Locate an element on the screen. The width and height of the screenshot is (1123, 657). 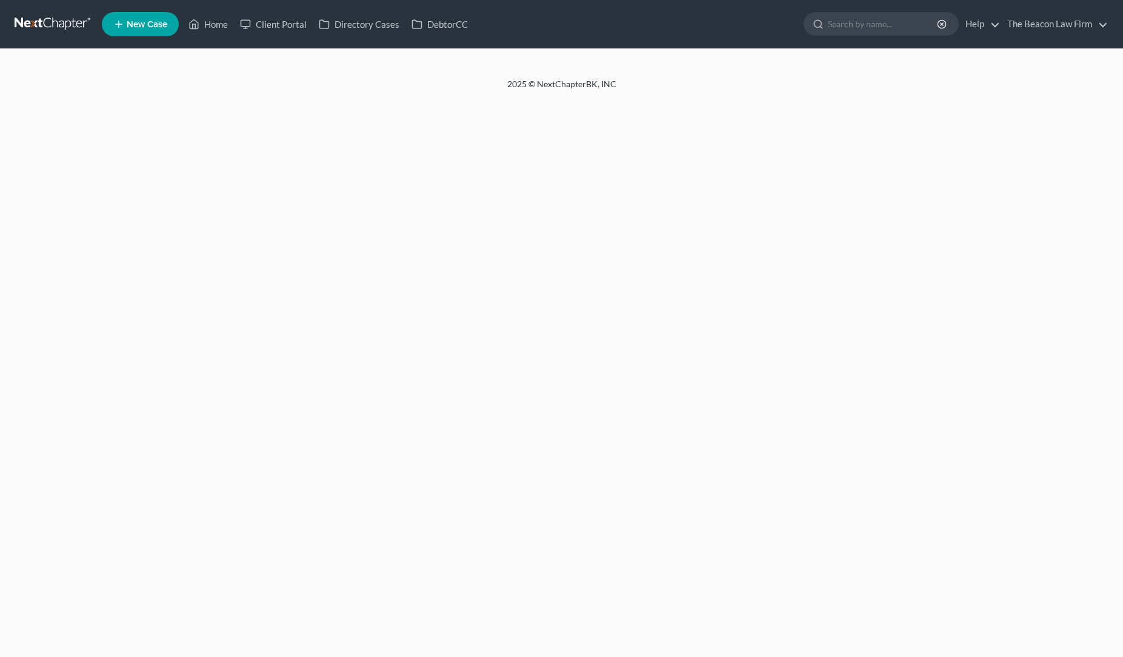
a: DebtorCC is located at coordinates (439, 24).